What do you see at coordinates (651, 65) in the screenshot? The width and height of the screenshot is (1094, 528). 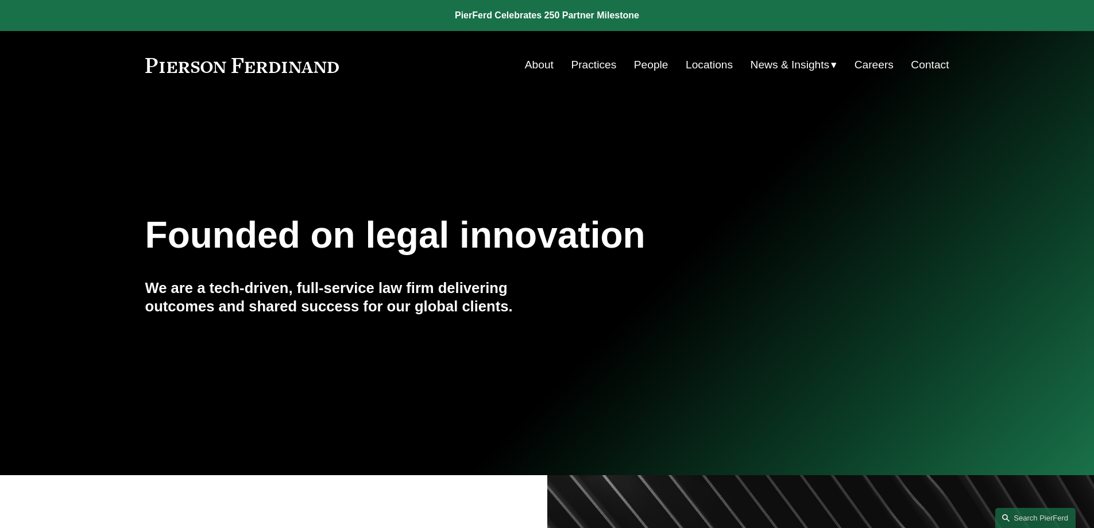 I see `a: People` at bounding box center [651, 65].